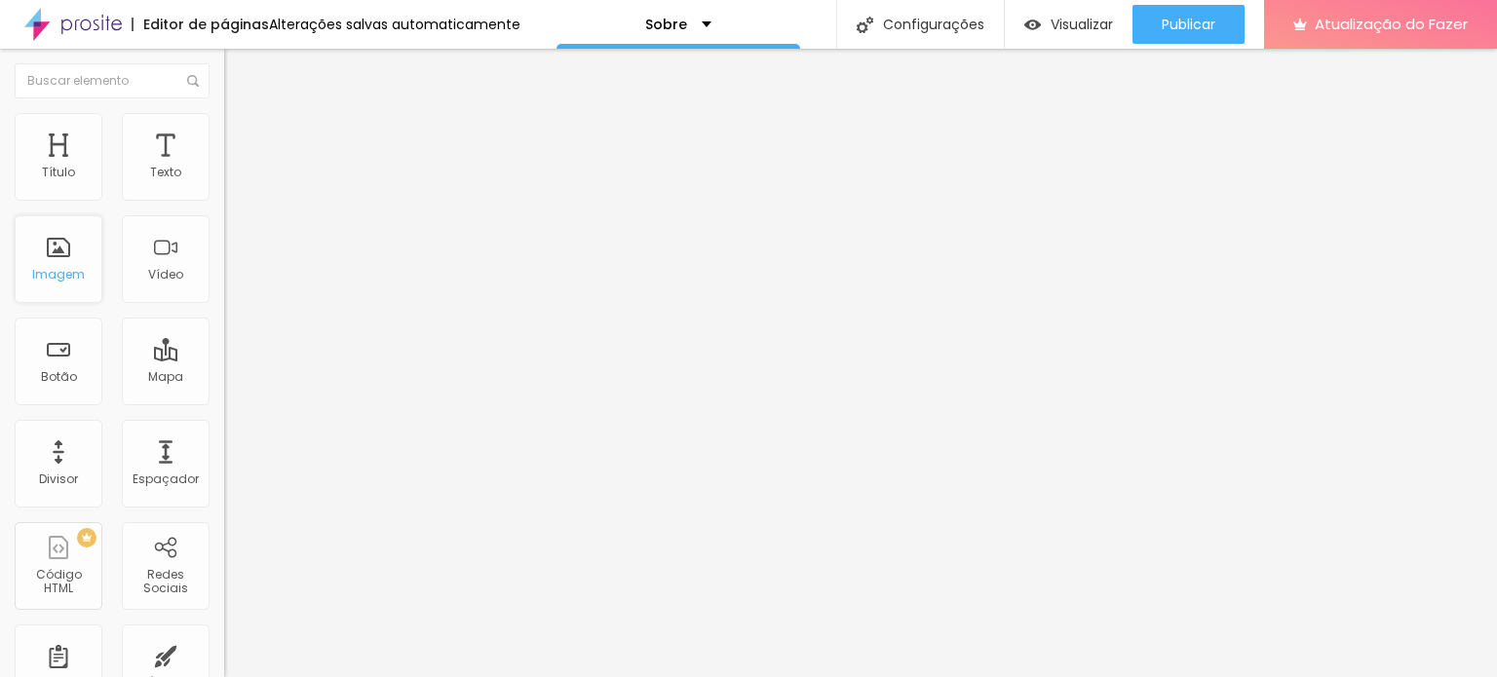 The image size is (1497, 677). What do you see at coordinates (58, 581) in the screenshot?
I see `font: Código HTML` at bounding box center [58, 581].